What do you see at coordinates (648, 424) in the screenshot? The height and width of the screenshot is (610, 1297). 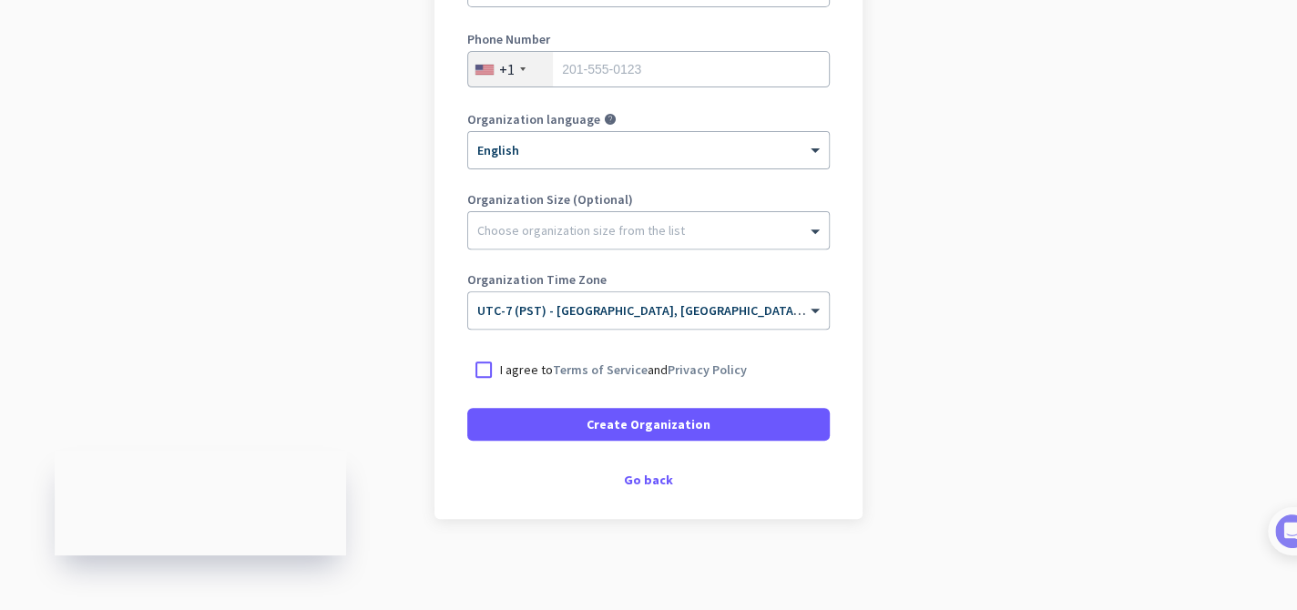 I see `button: Create Organization` at bounding box center [648, 424].